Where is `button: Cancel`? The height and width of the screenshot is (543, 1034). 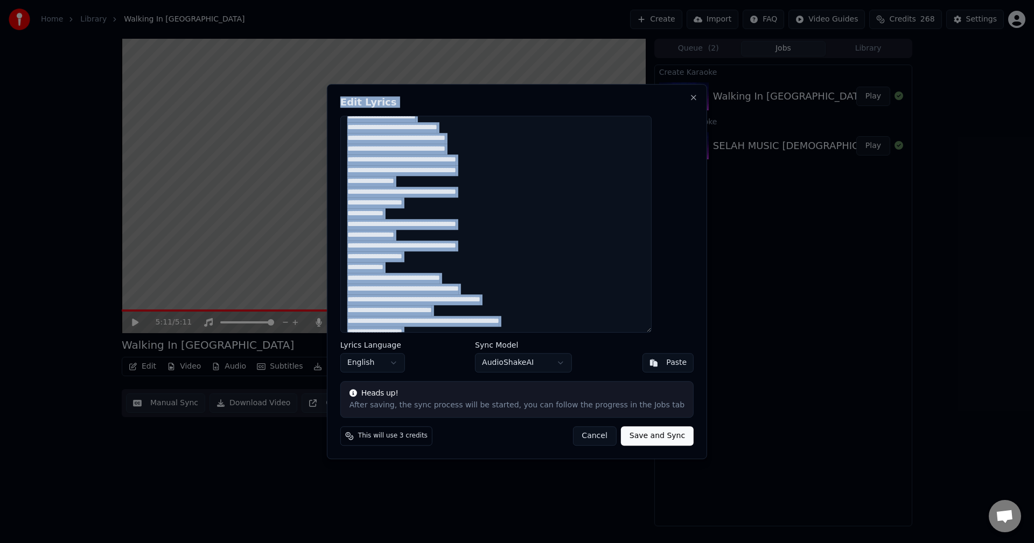 button: Cancel is located at coordinates (594, 436).